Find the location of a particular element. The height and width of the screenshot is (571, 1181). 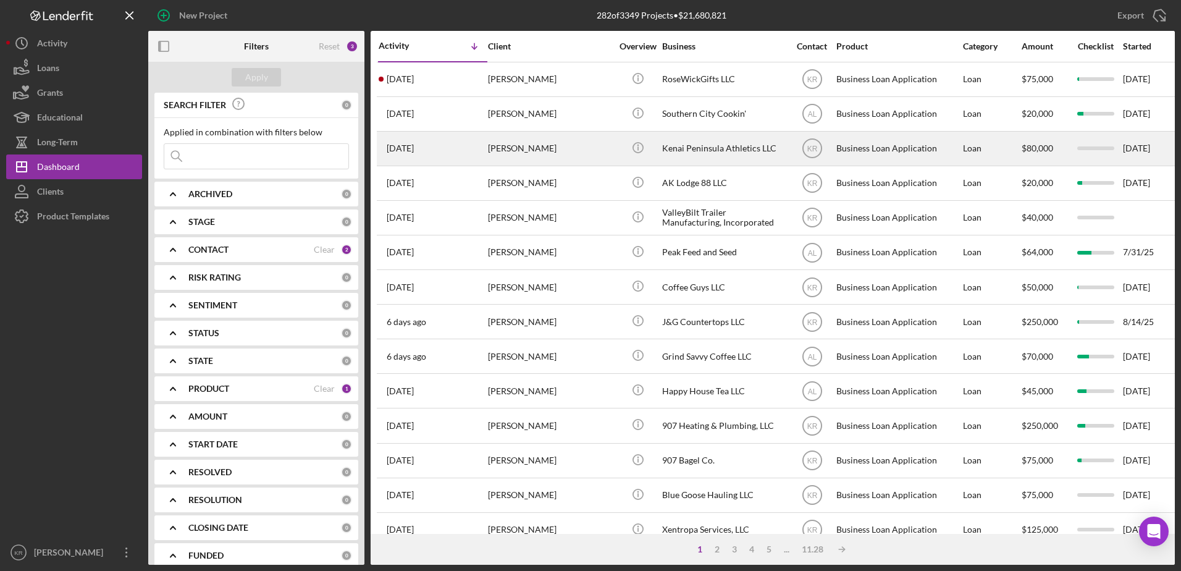

div: Educational is located at coordinates (60, 119).